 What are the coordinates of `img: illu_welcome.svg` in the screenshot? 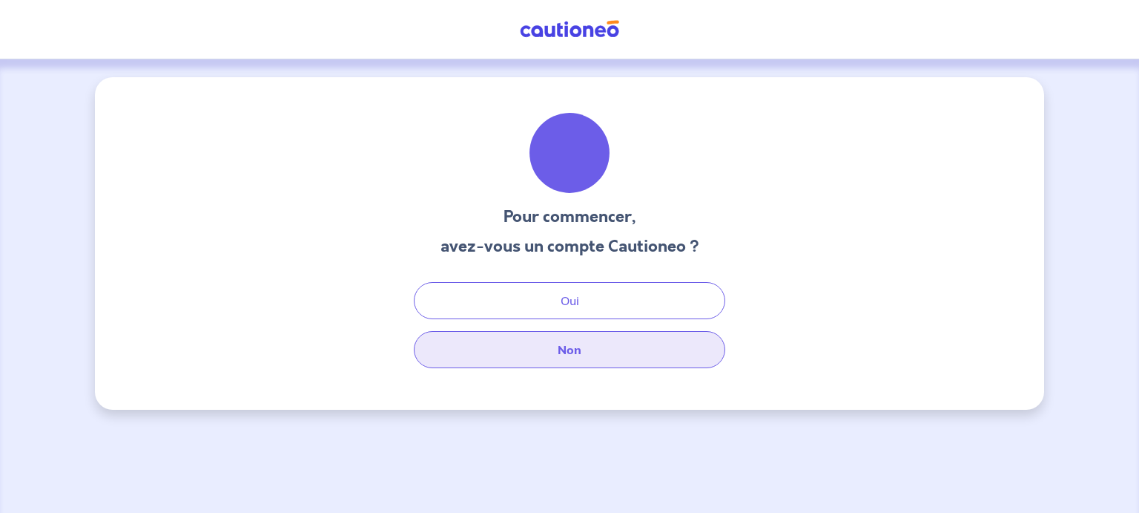 It's located at (570, 153).